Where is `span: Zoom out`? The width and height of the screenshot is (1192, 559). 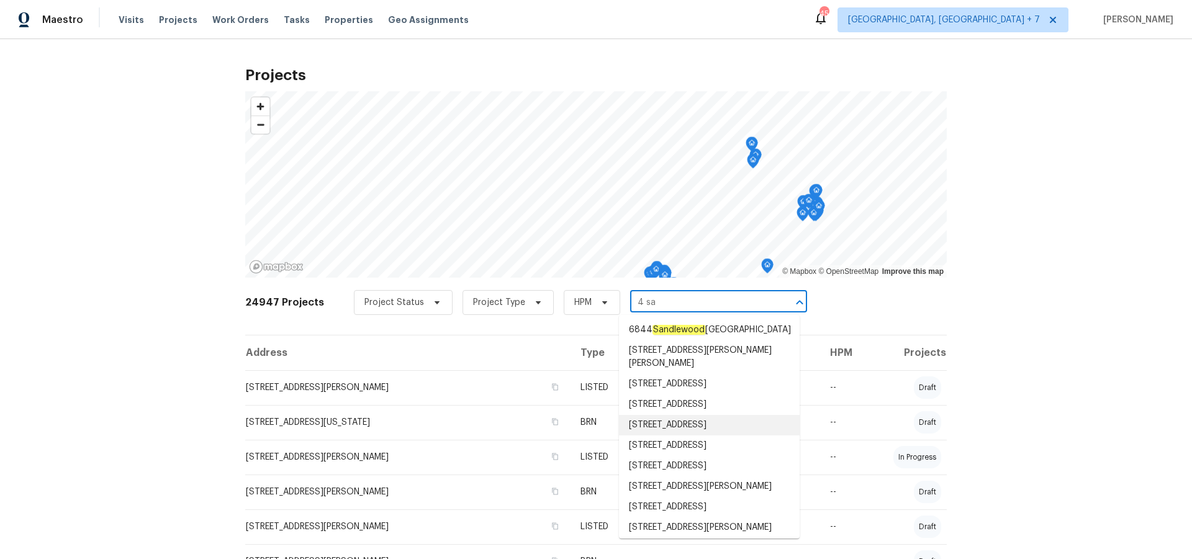 span: Zoom out is located at coordinates (260, 125).